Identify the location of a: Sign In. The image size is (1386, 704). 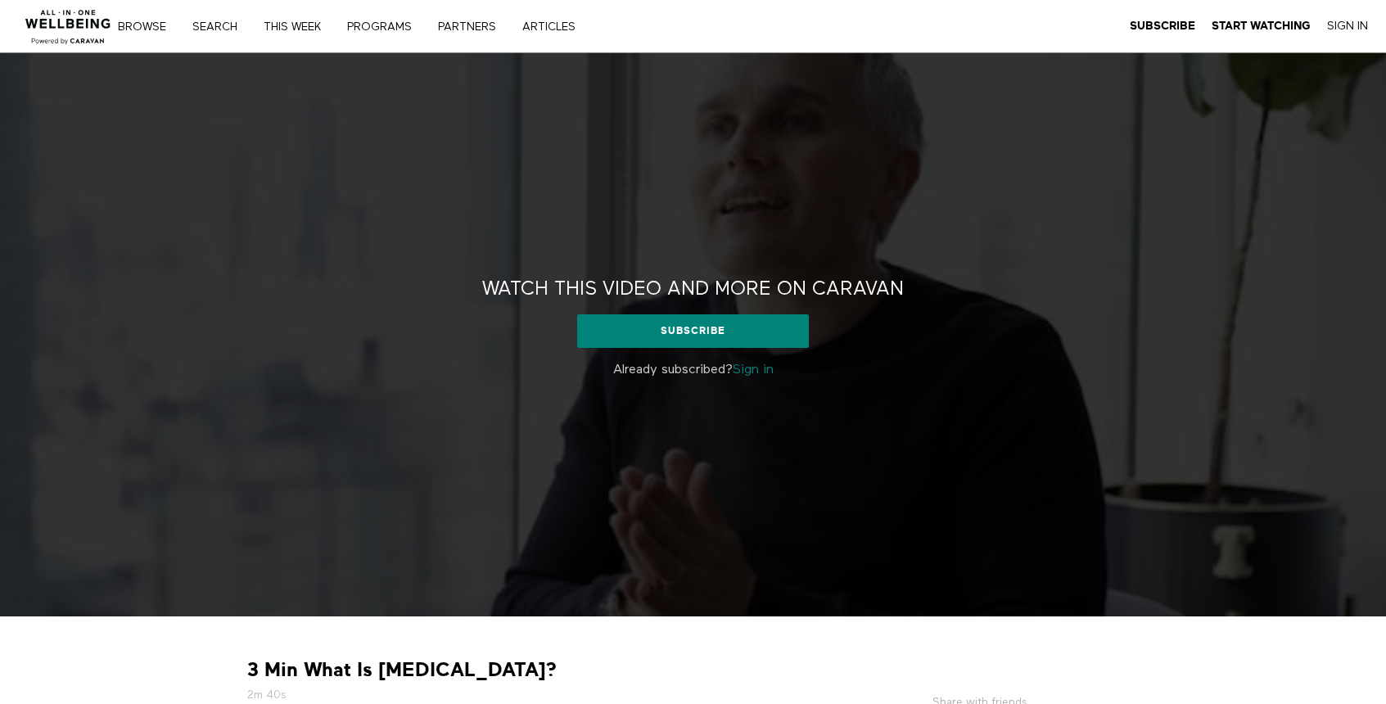
(1348, 26).